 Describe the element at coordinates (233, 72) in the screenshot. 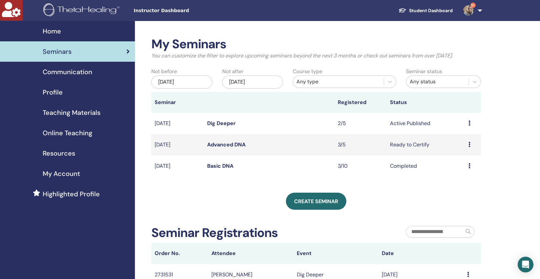

I see `label: Not after` at that location.